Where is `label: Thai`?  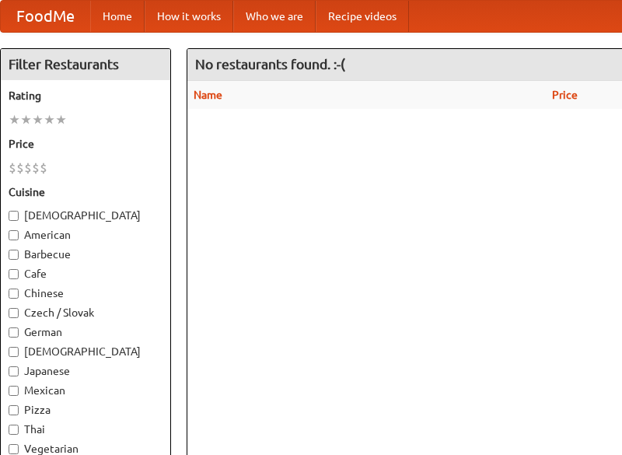
label: Thai is located at coordinates (86, 429).